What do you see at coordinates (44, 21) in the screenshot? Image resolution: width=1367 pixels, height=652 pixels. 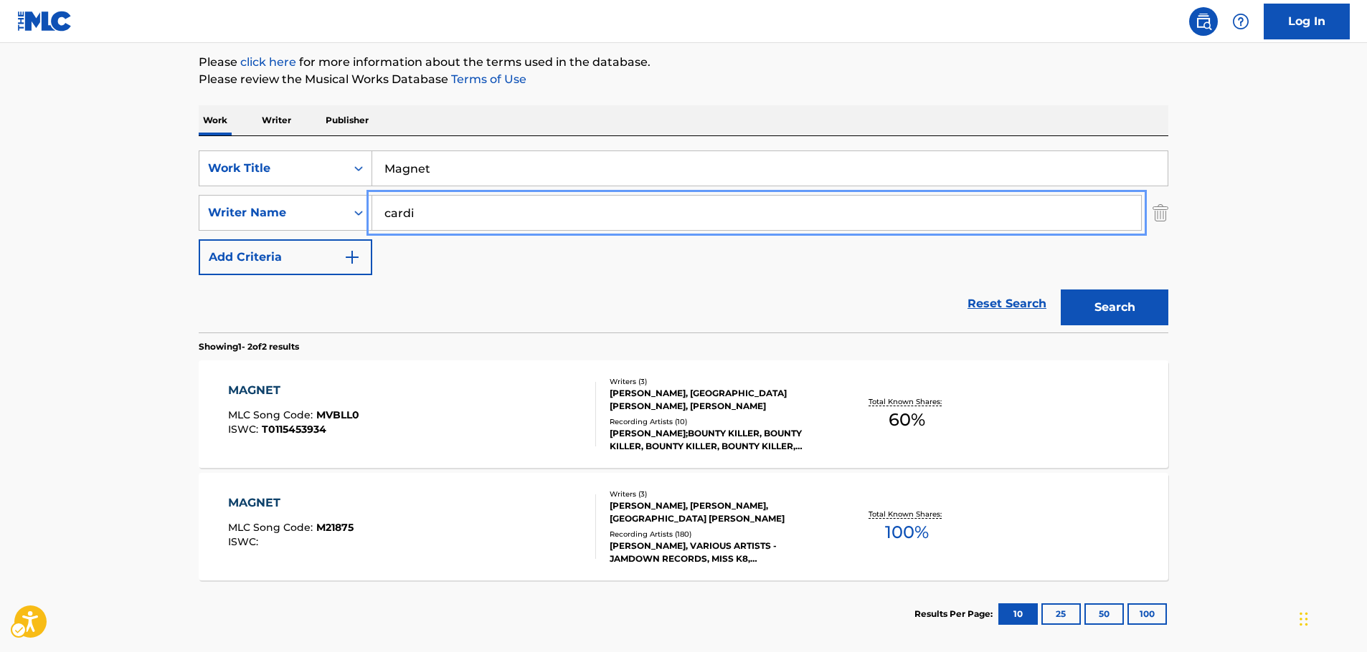 I see `img: MLC Logo` at bounding box center [44, 21].